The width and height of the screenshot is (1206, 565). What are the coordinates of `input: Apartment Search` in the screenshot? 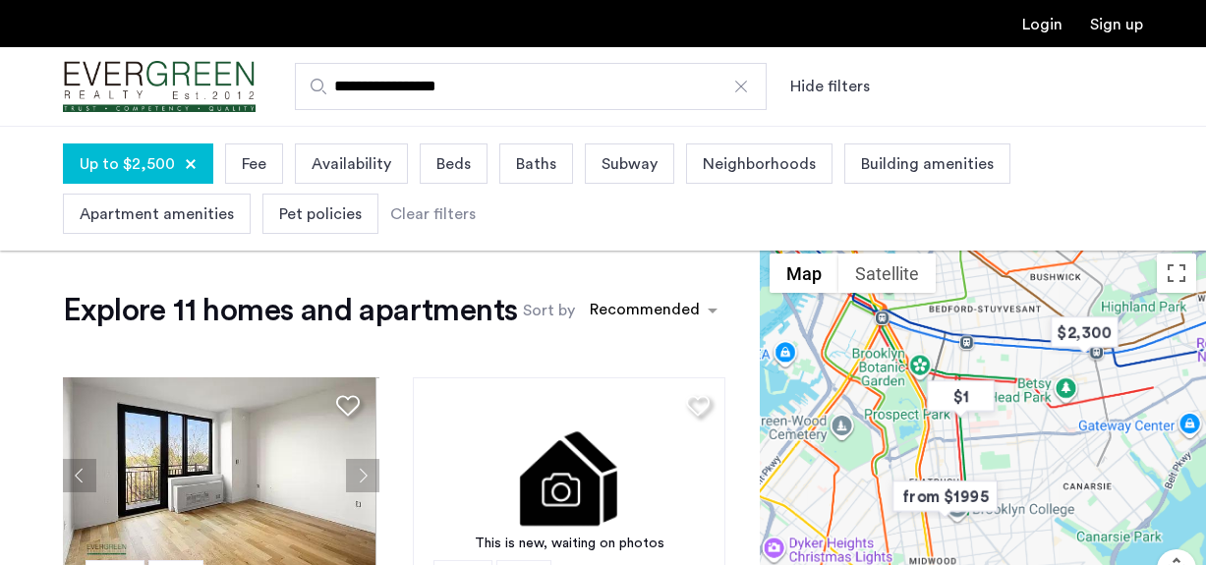 It's located at (531, 86).